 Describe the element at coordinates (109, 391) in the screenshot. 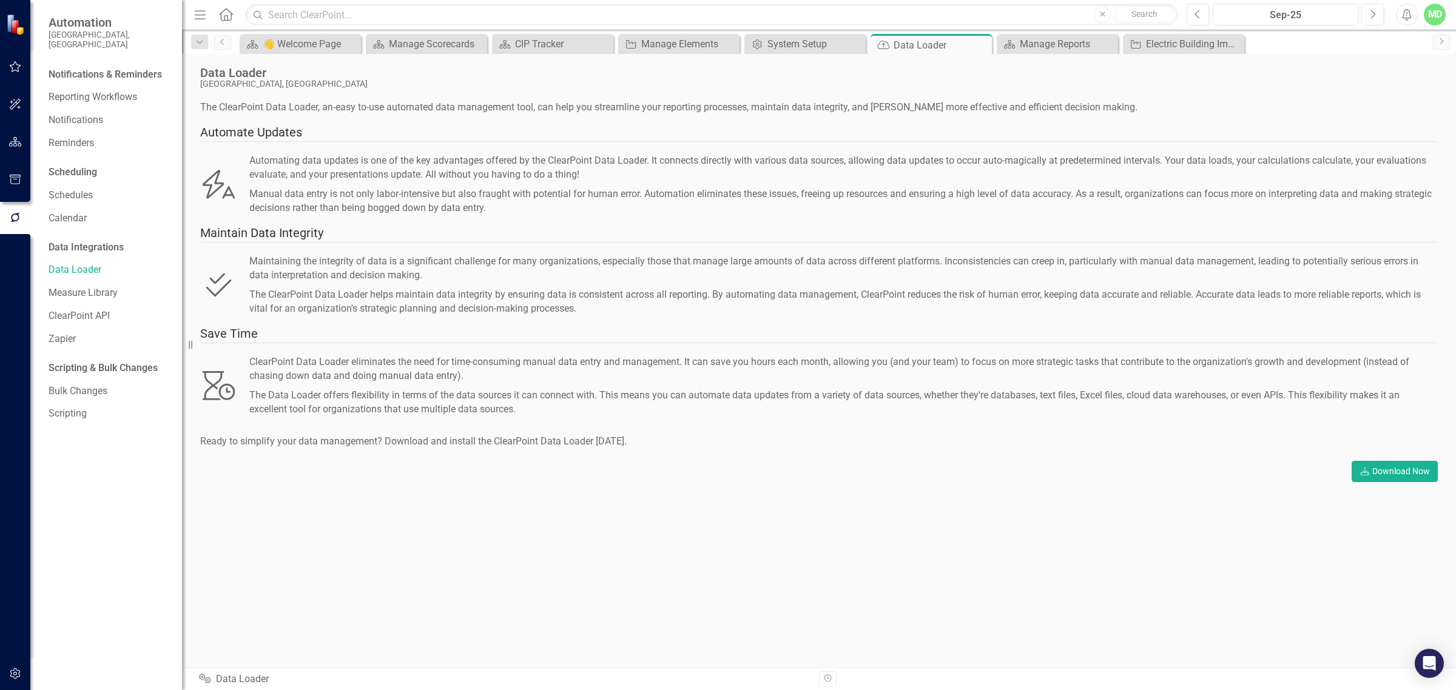

I see `a: Bulk Changes` at that location.